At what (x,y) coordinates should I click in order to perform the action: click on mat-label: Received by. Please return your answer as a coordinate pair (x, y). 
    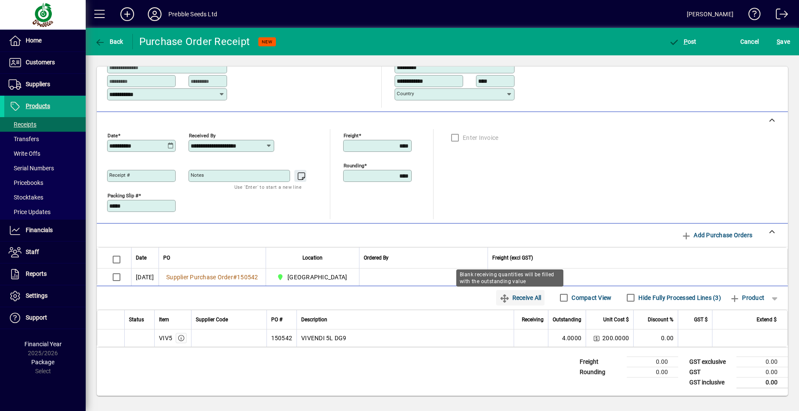
    Looking at the image, I should click on (202, 135).